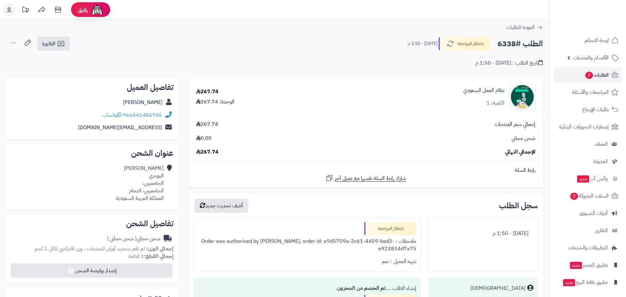 This screenshot has height=297, width=626. I want to click on a: طلبات الإرجاع, so click(588, 110).